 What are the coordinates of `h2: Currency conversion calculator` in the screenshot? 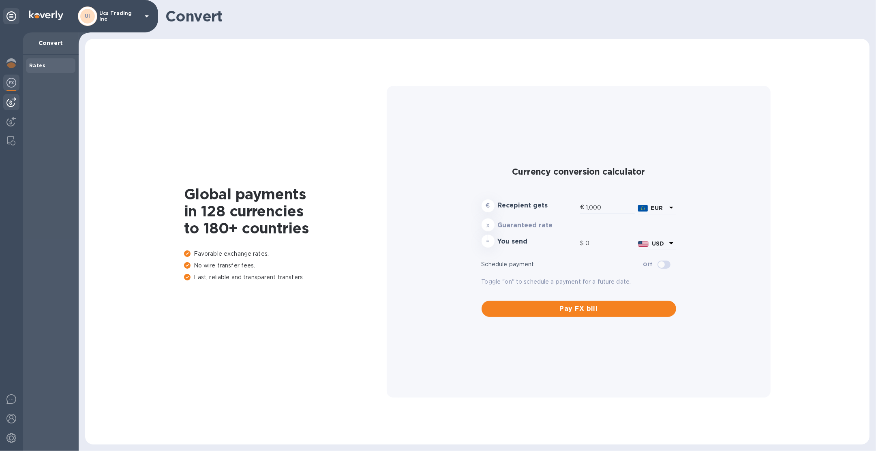 It's located at (579, 172).